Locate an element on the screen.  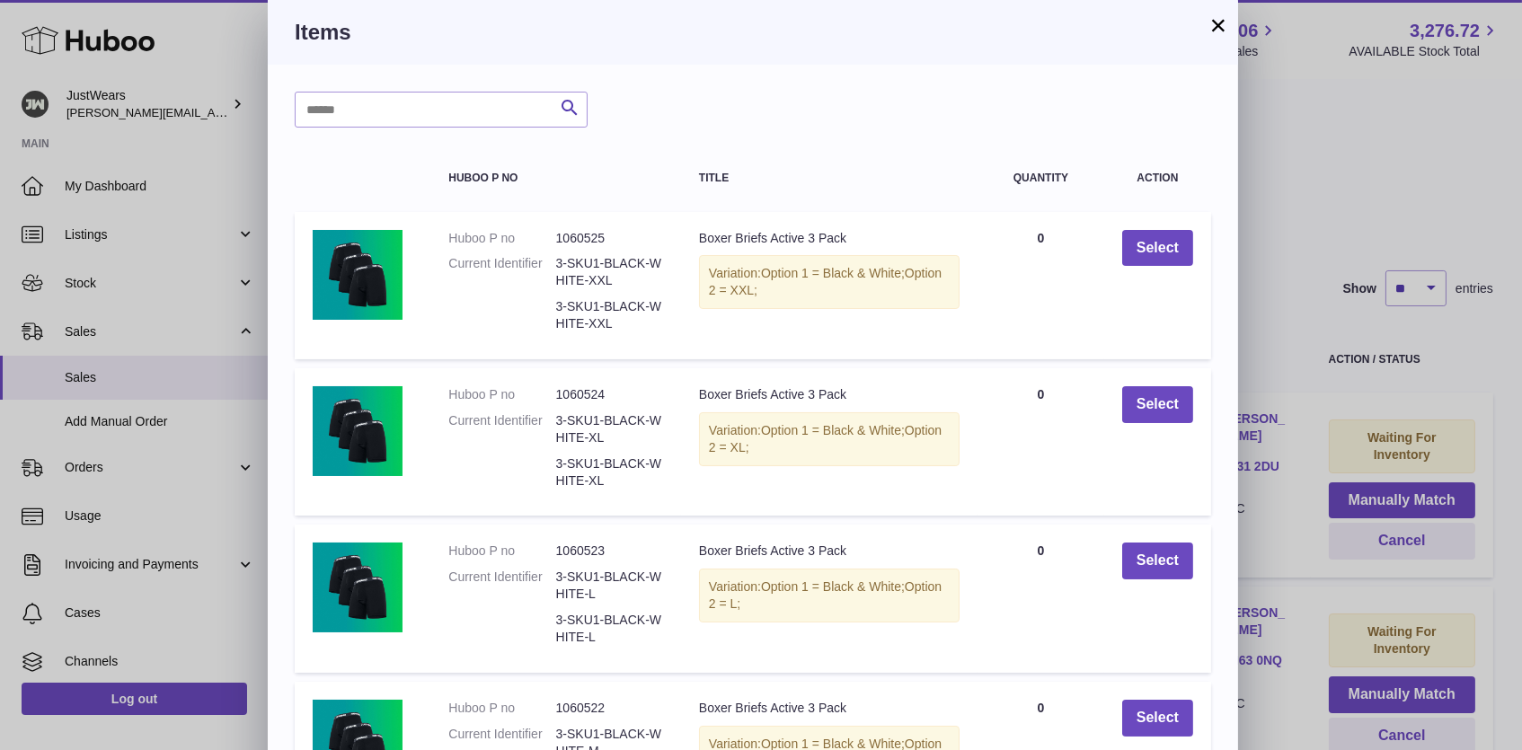
h3: Items is located at coordinates (753, 32).